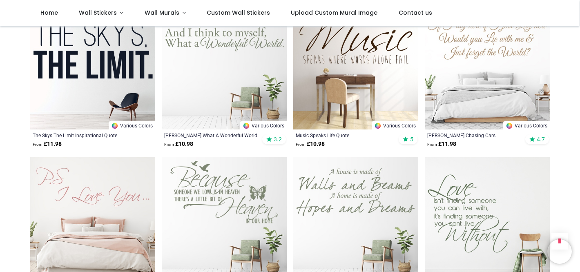  What do you see at coordinates (98, 13) in the screenshot?
I see `span: Wall Stickers` at bounding box center [98, 13].